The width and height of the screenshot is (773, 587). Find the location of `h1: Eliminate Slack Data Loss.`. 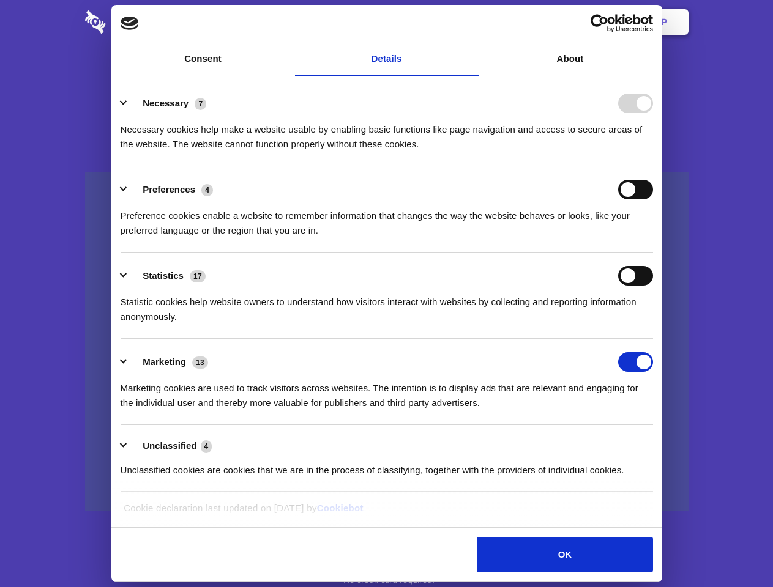

h1: Eliminate Slack Data Loss. is located at coordinates (387, 77).